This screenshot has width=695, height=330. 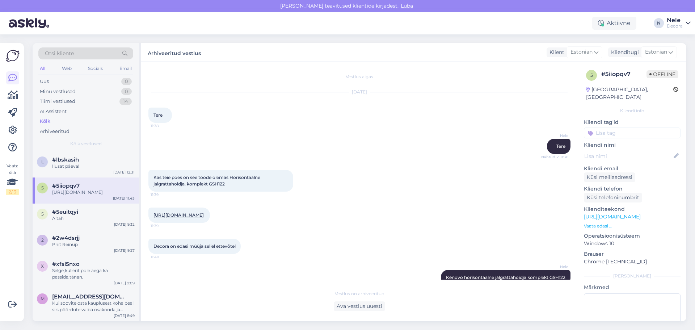 What do you see at coordinates (674, 26) in the screenshot?
I see `div: Decora` at bounding box center [674, 26].